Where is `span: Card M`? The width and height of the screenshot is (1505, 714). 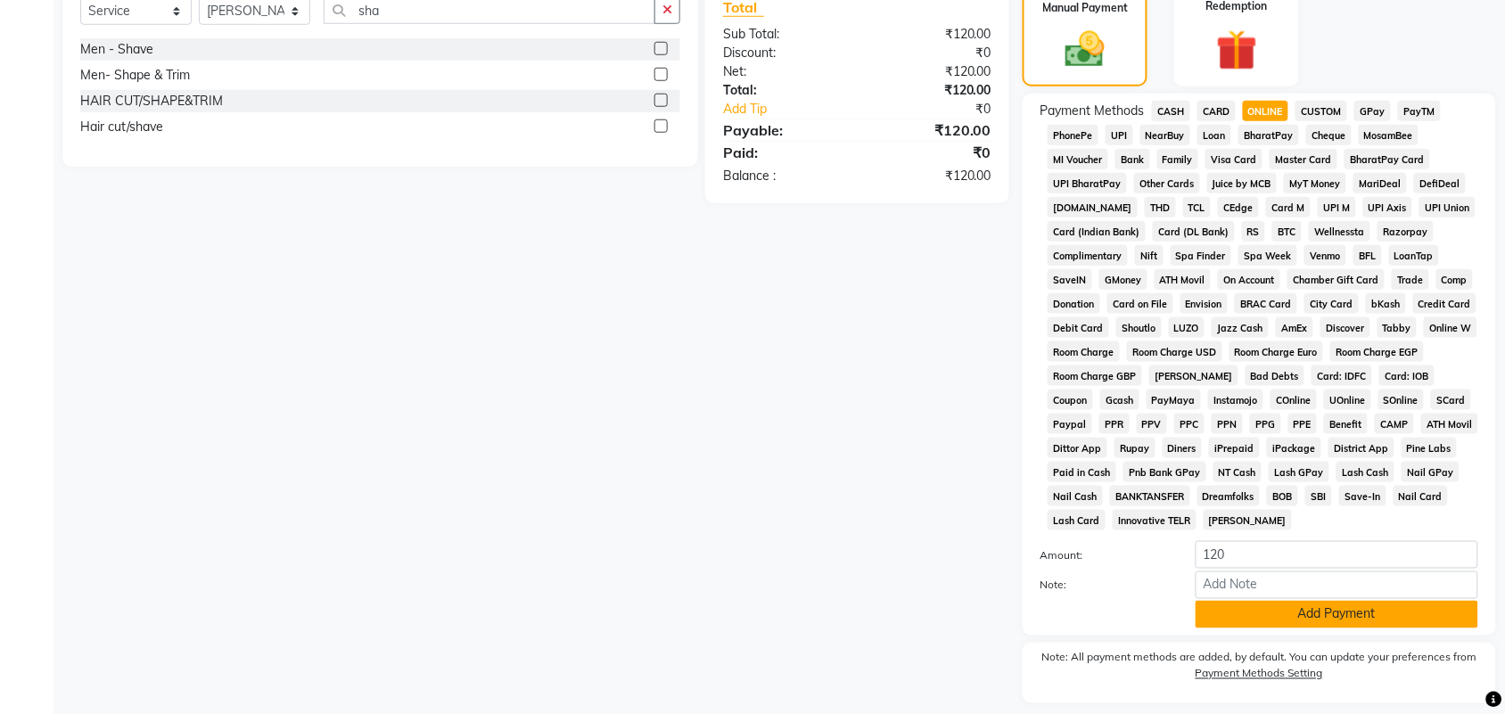
span: Card M is located at coordinates (1289, 207).